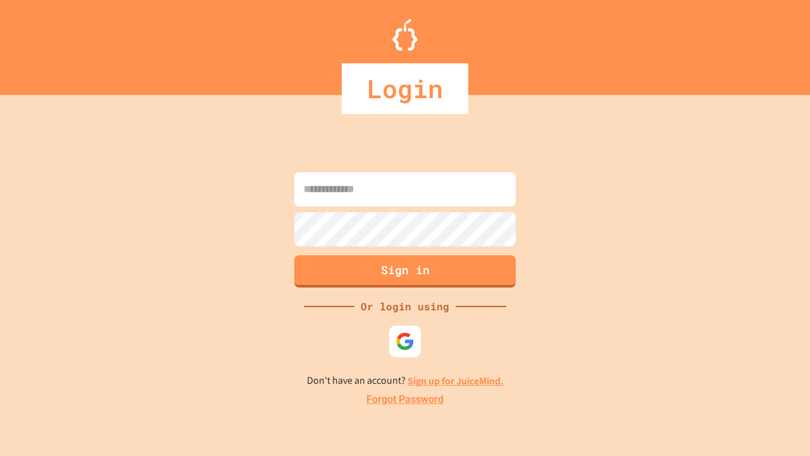 This screenshot has width=810, height=456. What do you see at coordinates (405, 271) in the screenshot?
I see `button: Sign in` at bounding box center [405, 271].